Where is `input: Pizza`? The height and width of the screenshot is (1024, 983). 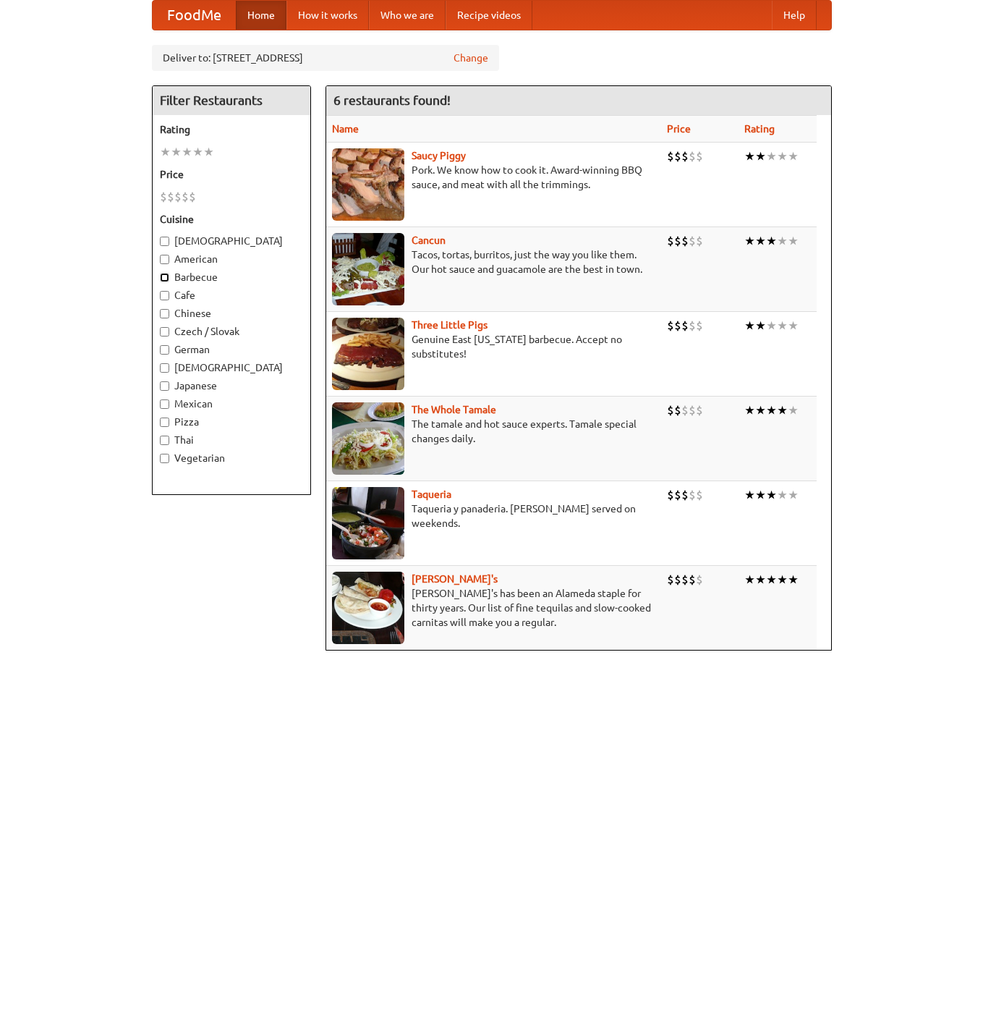
input: Pizza is located at coordinates (164, 422).